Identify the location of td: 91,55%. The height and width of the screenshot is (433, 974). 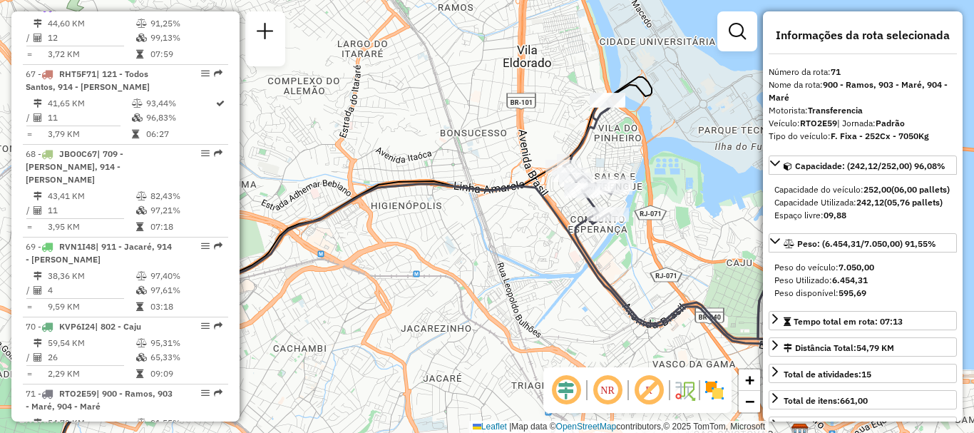
(185, 423).